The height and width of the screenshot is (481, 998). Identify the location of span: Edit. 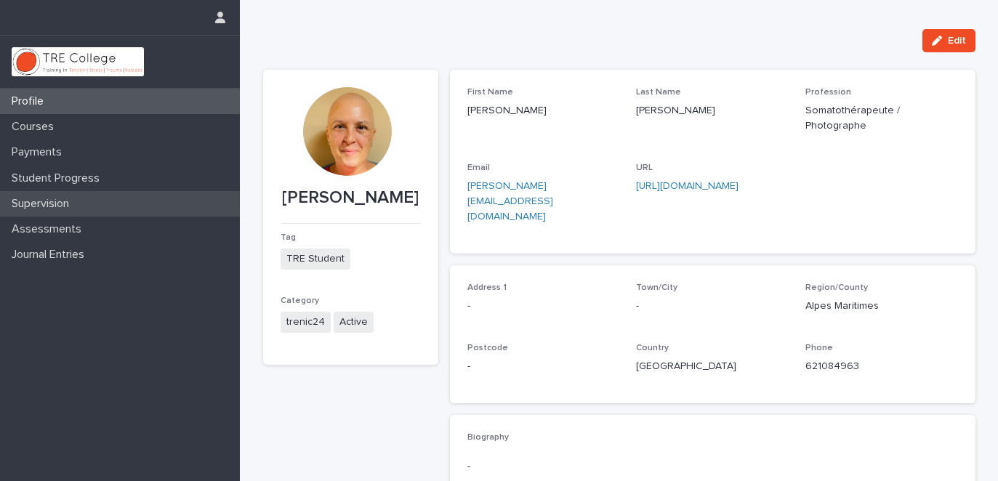
(956, 41).